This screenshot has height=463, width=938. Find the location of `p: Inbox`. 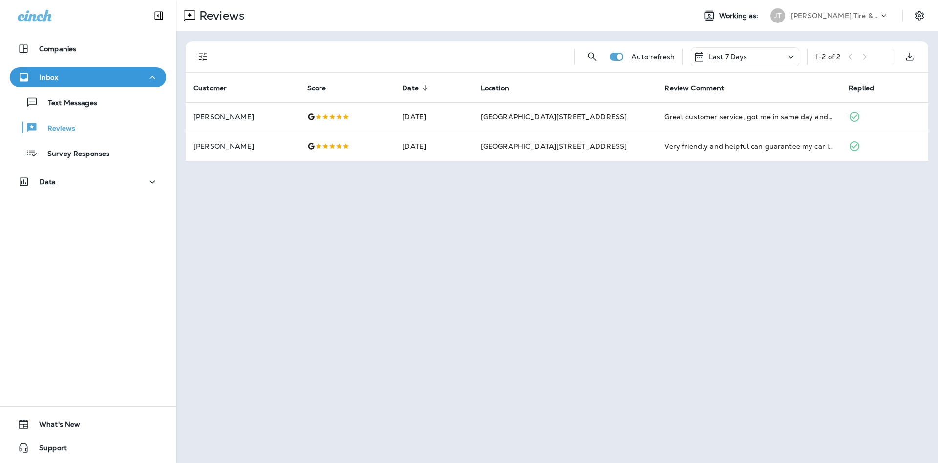

p: Inbox is located at coordinates (49, 77).